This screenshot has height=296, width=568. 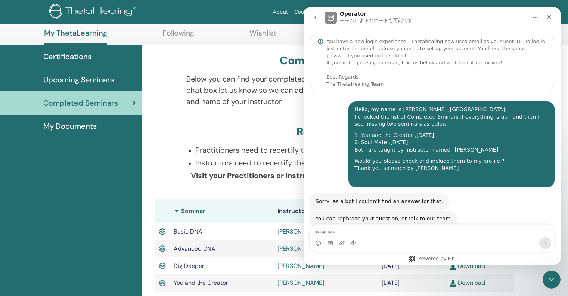 I want to click on h1: Operator, so click(x=49, y=6).